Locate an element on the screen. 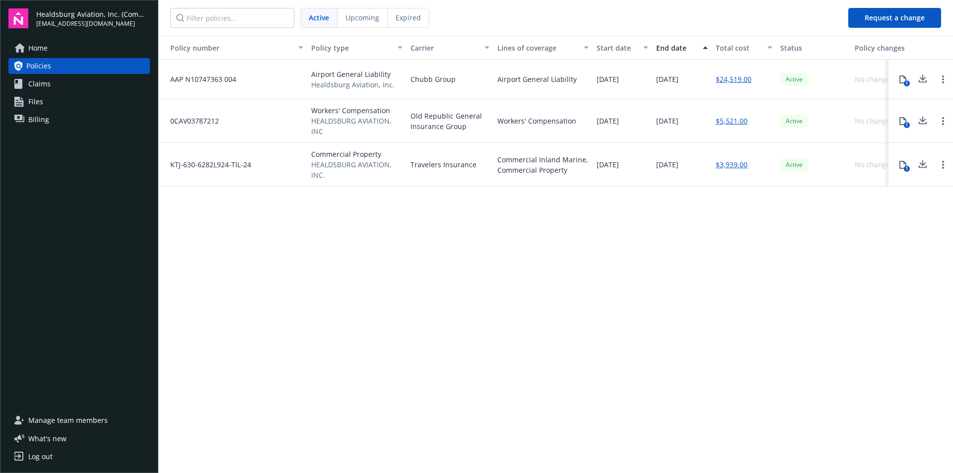 The image size is (953, 473). button: Lines of coverage is located at coordinates (543, 48).